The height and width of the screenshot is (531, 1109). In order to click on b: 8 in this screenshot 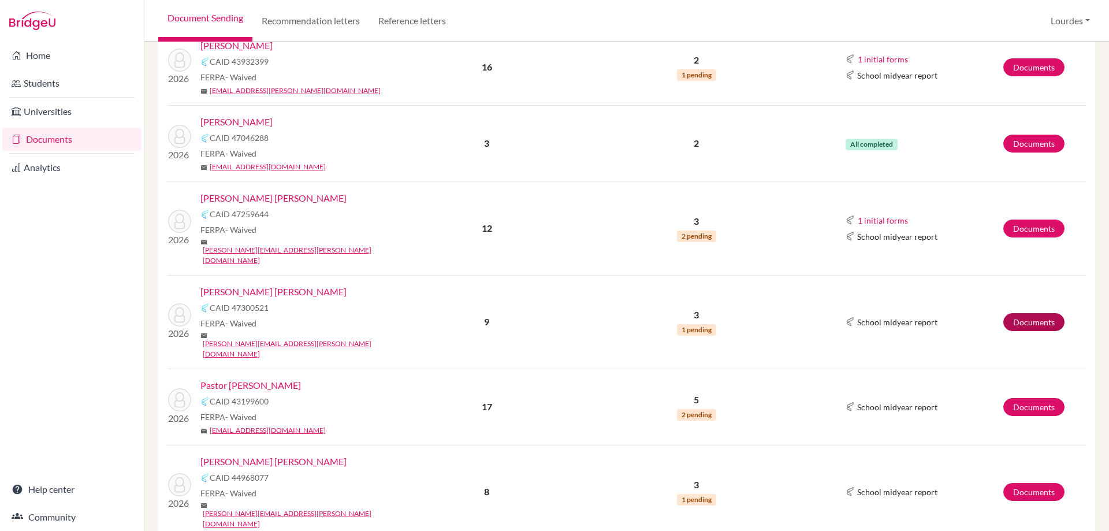, I will do `click(486, 491)`.